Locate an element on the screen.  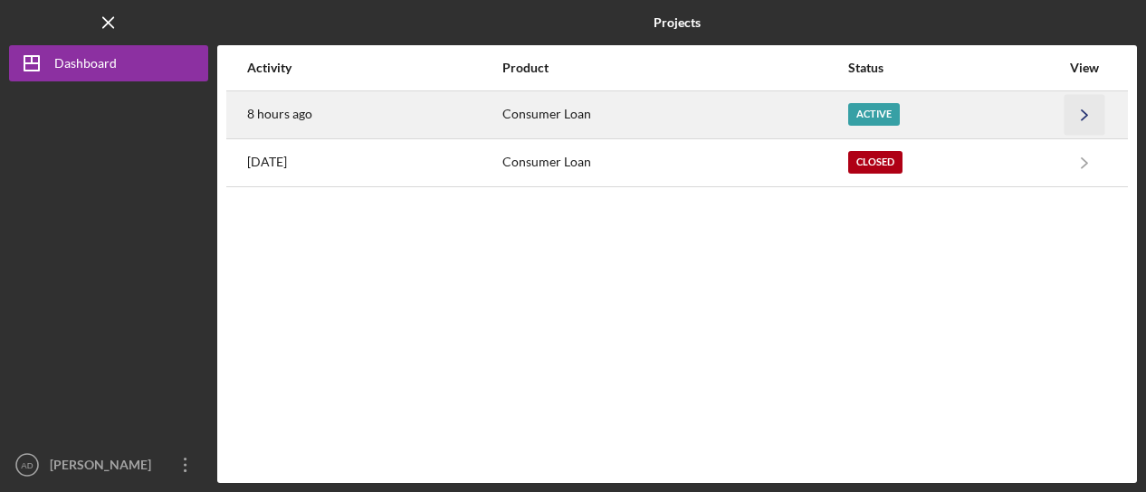
time: 2025-09-19 19:52 is located at coordinates (280, 114).